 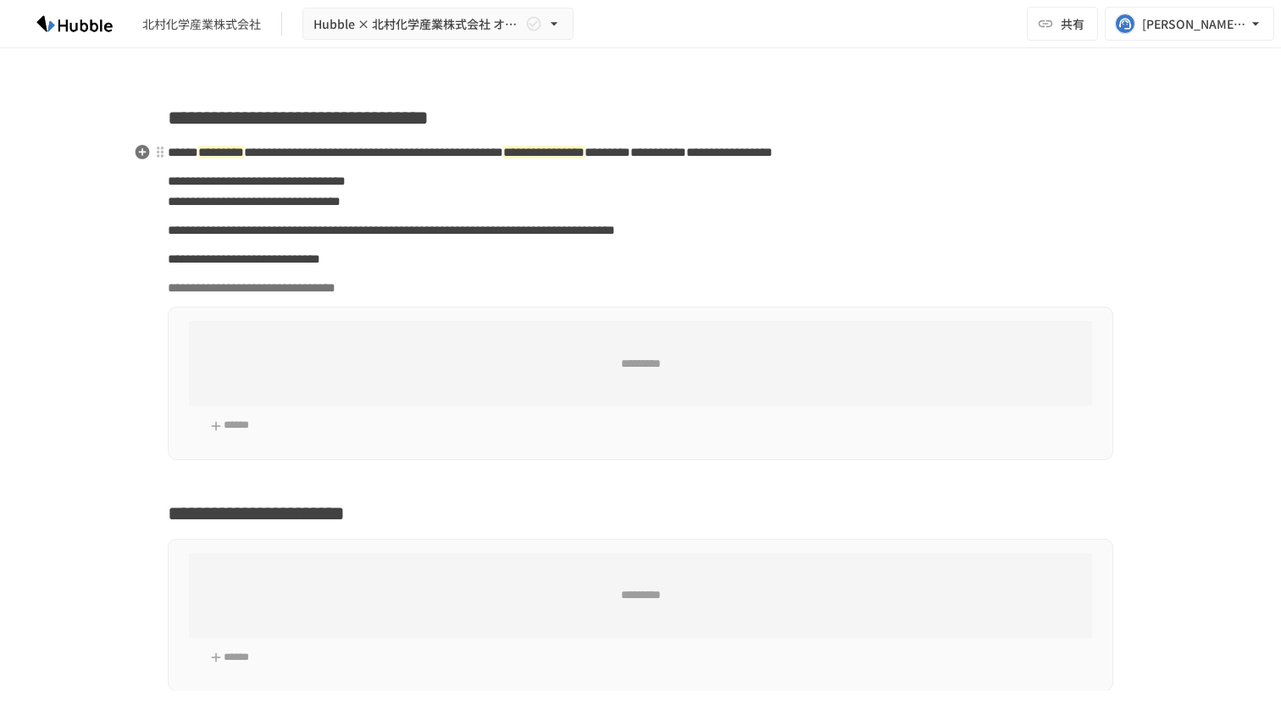 I want to click on span: Hubble × 北村化学産業株式会社 オンボーディングプロジェクト, so click(x=418, y=24).